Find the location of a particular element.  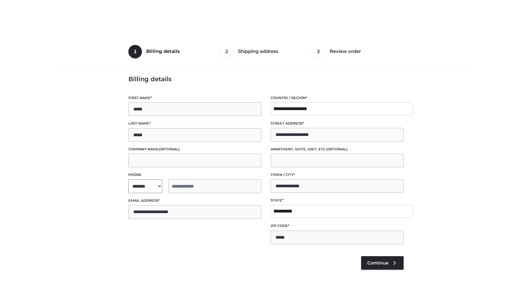

h3: Billing details is located at coordinates (266, 79).